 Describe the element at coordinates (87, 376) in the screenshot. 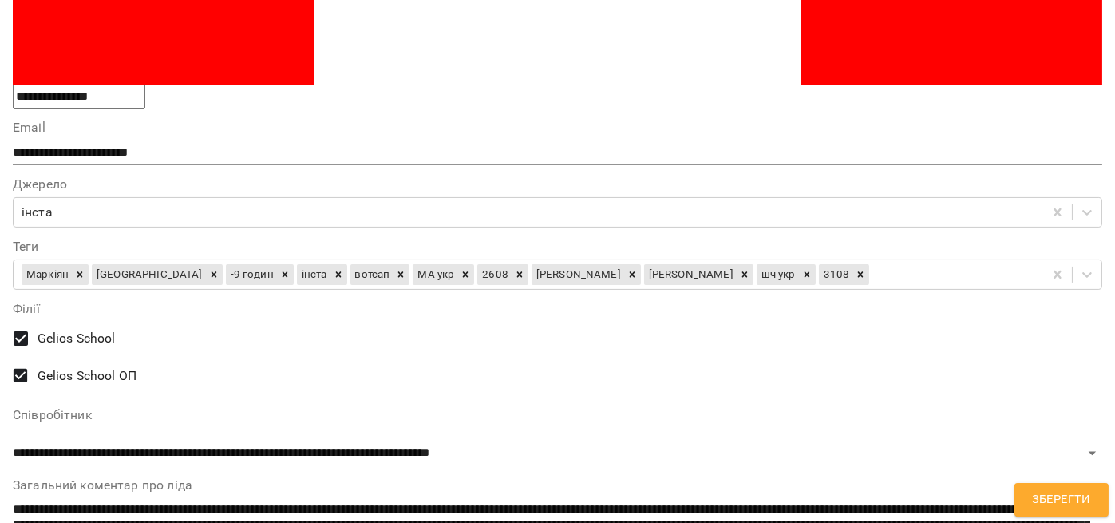

I see `span: Gelios School ОП` at that location.